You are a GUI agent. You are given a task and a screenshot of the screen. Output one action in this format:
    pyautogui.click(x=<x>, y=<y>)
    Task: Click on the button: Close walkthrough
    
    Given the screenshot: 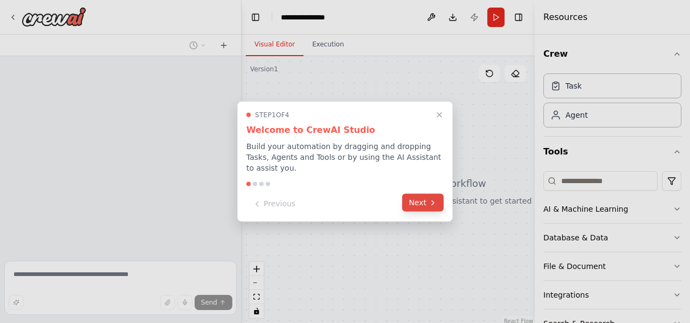 What is the action you would take?
    pyautogui.click(x=440, y=115)
    